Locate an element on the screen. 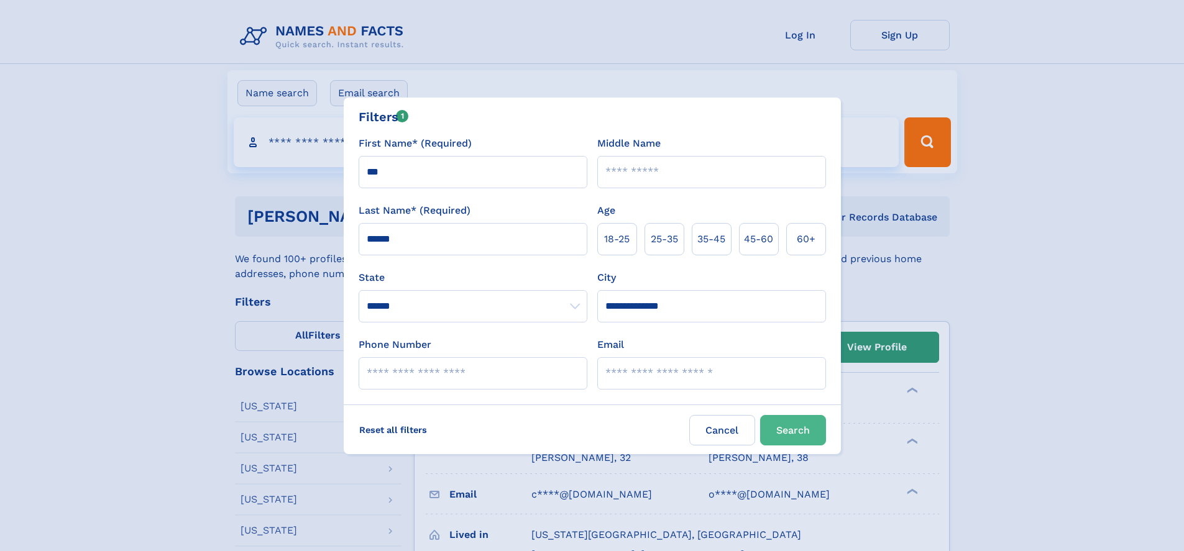 The image size is (1184, 551). label: Middle Name is located at coordinates (629, 144).